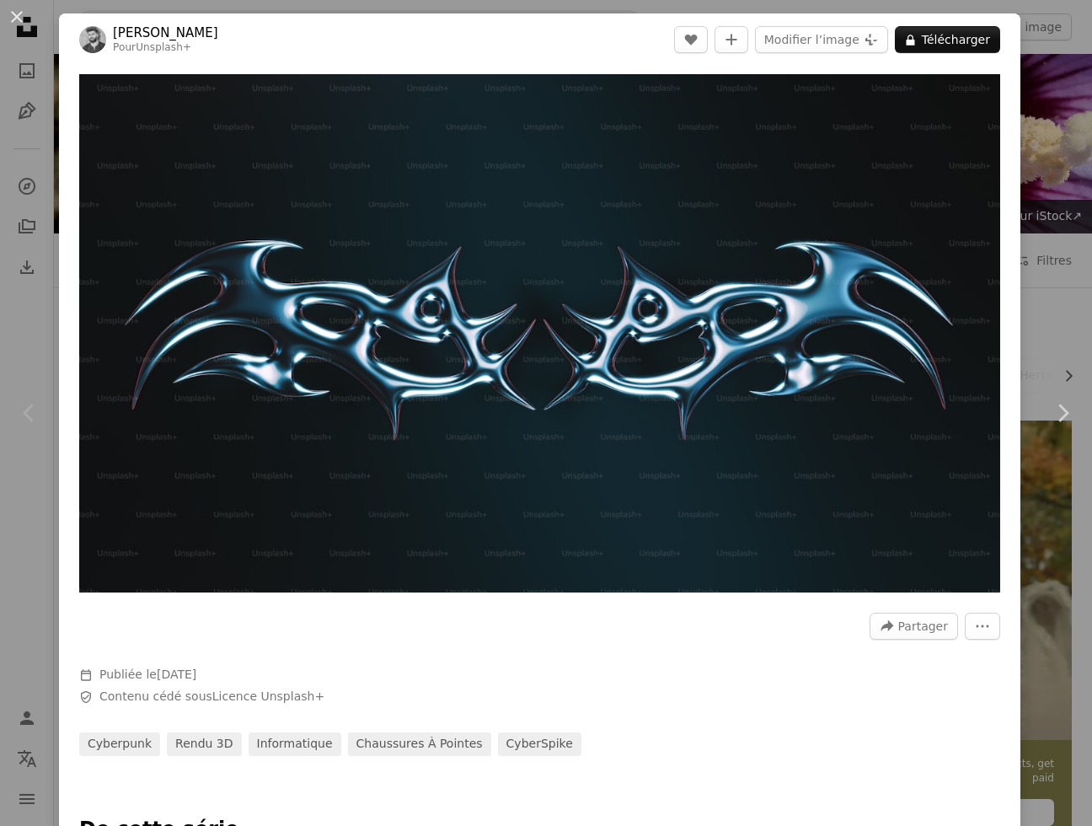 This screenshot has height=826, width=1092. Describe the element at coordinates (120, 744) in the screenshot. I see `a: cyberpunk` at that location.